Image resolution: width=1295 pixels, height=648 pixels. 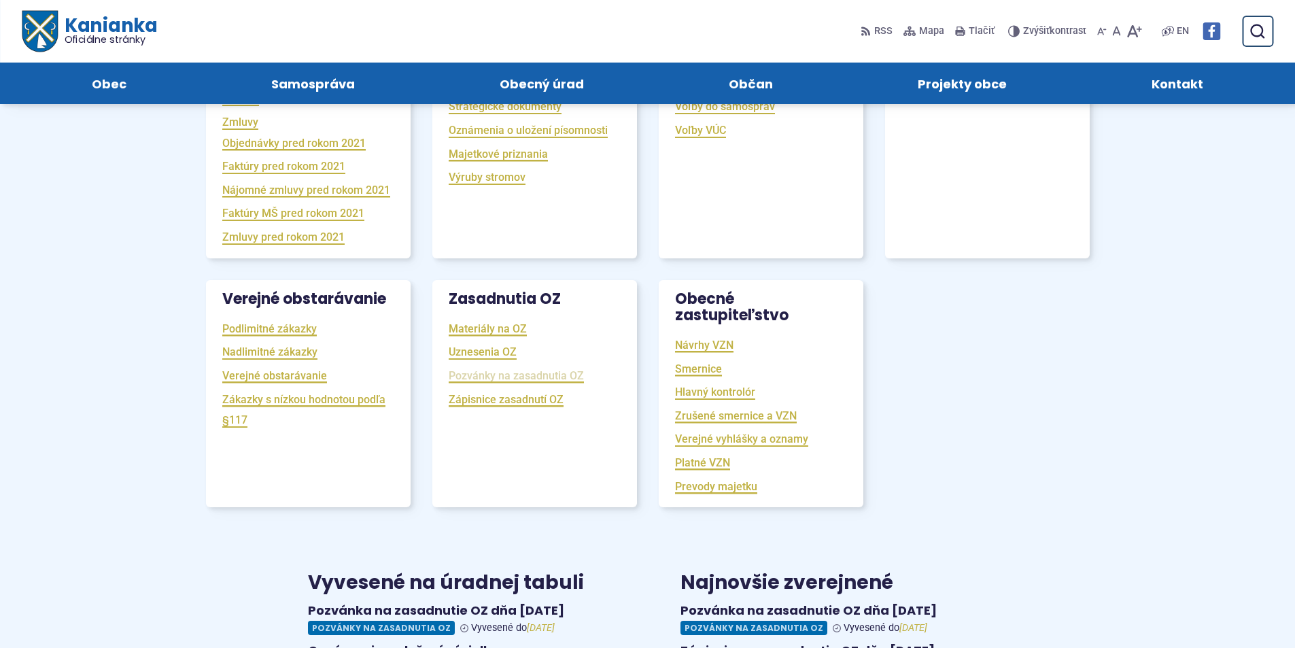 What do you see at coordinates (283, 166) in the screenshot?
I see `a: Faktúry pred rokom 2021` at bounding box center [283, 166].